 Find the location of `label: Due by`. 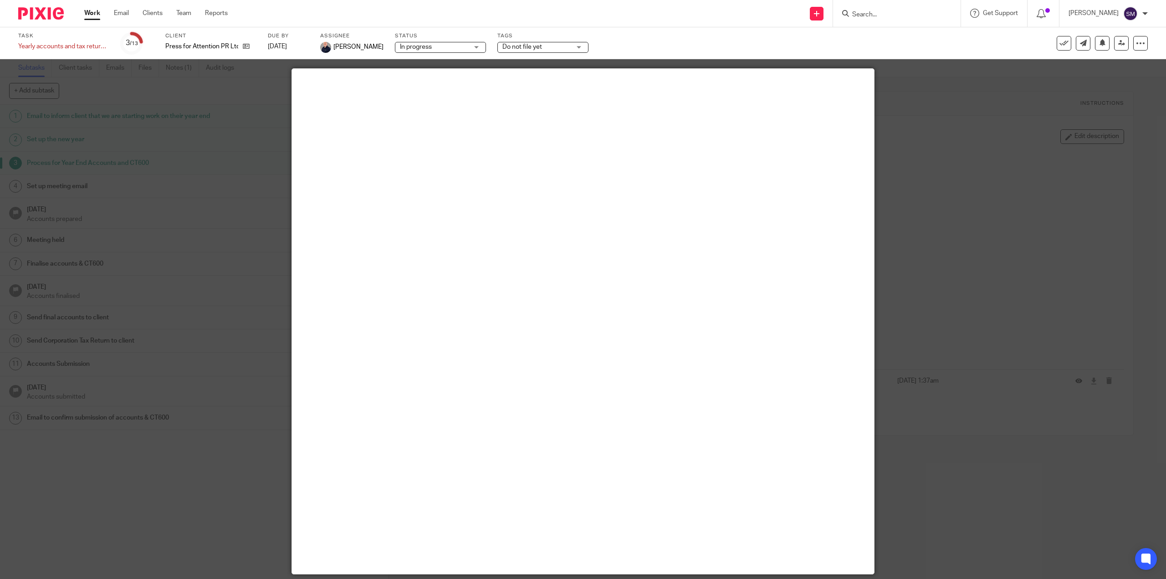

label: Due by is located at coordinates (288, 36).